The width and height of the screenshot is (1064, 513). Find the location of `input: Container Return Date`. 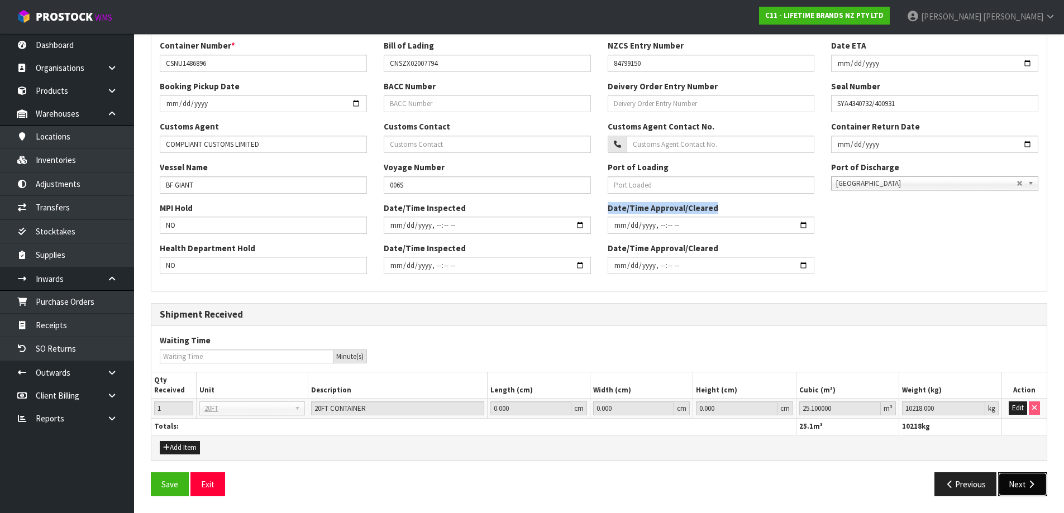

input: Container Return Date is located at coordinates (934, 144).